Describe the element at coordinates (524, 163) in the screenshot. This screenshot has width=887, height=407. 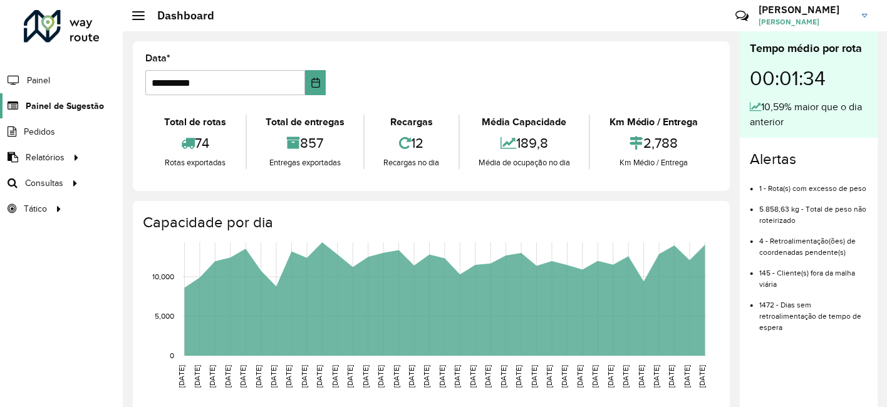
I see `div: Média de ocupação no dia` at that location.